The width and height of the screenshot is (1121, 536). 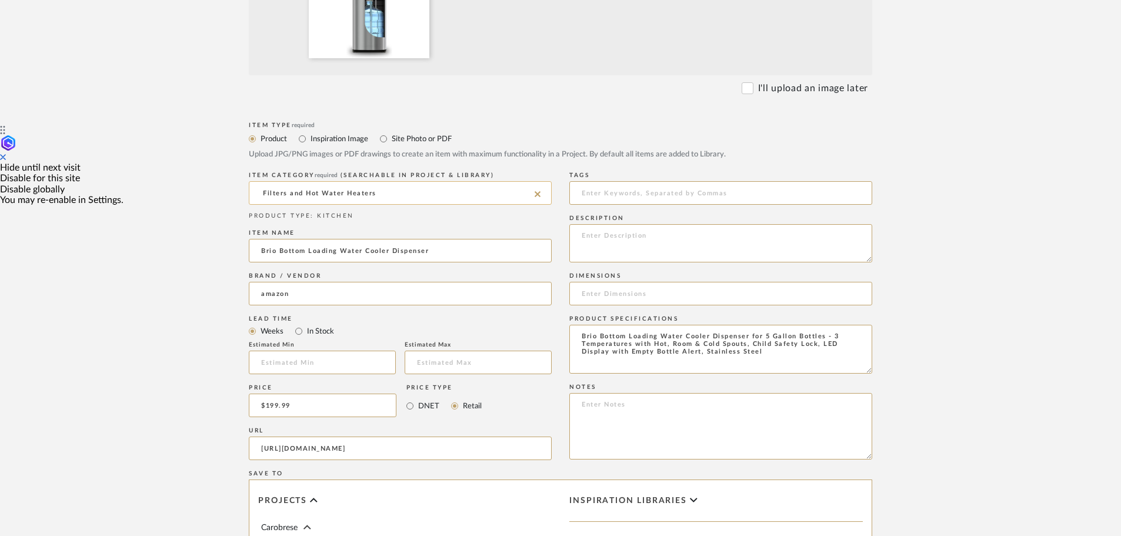 I want to click on div: Price, so click(x=322, y=388).